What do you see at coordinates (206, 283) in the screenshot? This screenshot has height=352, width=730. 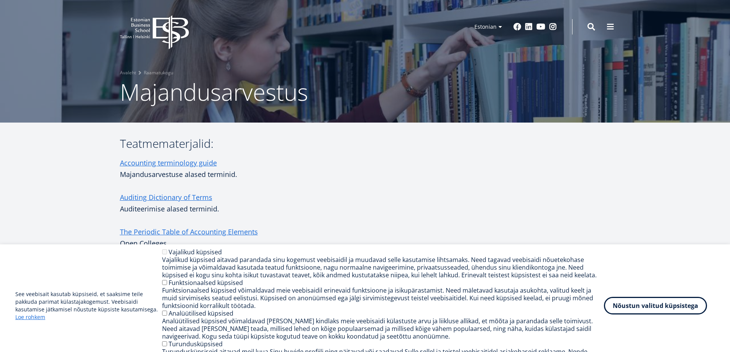 I see `label: Funktsionaalsed küpsised` at bounding box center [206, 283].